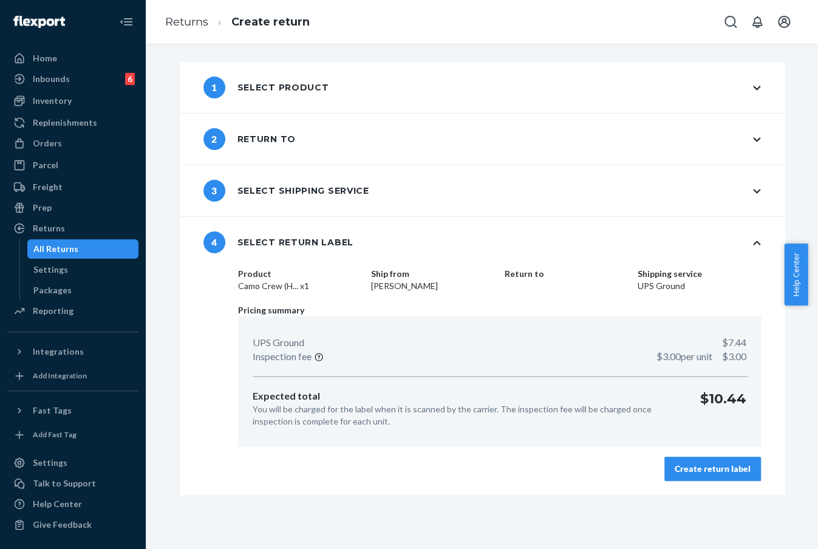  What do you see at coordinates (237, 22) in the screenshot?
I see `ol: breadcrumbs` at bounding box center [237, 22].